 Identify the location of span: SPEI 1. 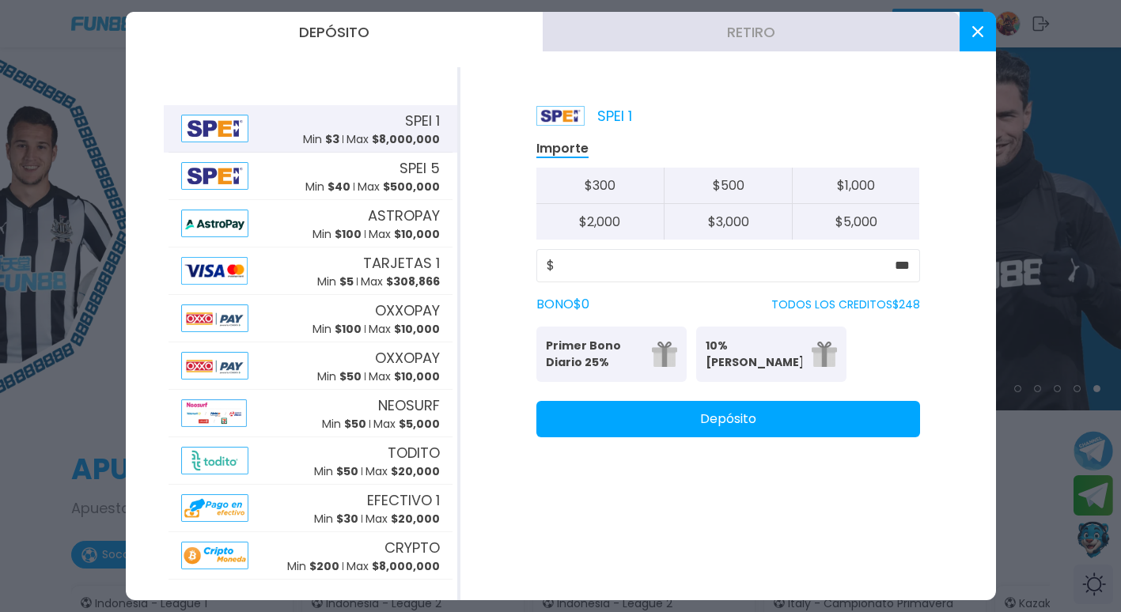
(422, 120).